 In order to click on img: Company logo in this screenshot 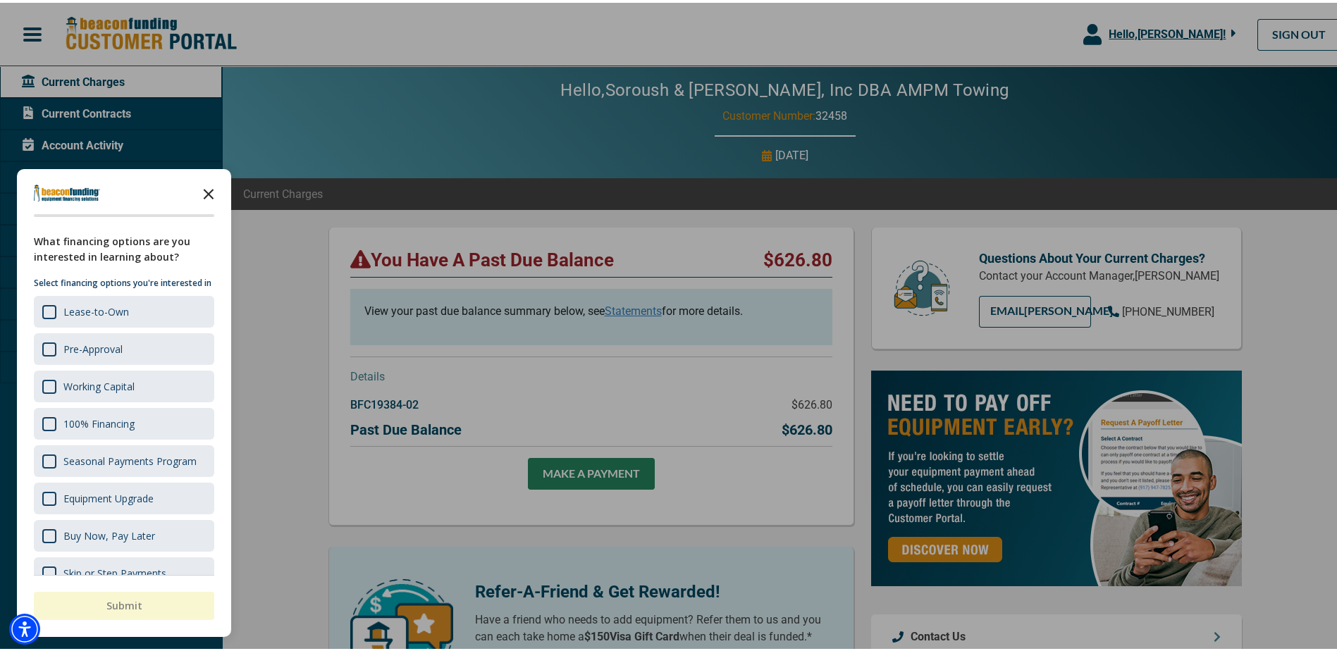, I will do `click(67, 190)`.